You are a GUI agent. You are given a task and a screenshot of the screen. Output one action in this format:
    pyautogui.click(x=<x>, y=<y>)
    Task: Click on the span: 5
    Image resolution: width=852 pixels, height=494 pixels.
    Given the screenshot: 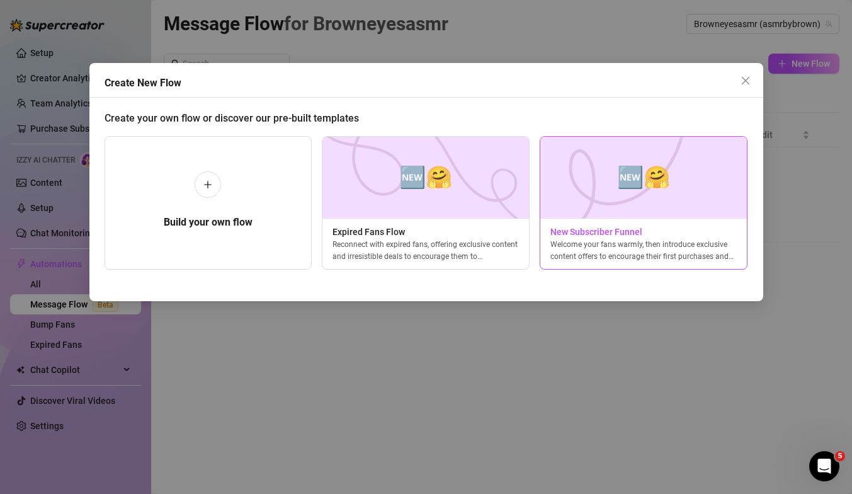 What is the action you would take?
    pyautogui.click(x=840, y=456)
    